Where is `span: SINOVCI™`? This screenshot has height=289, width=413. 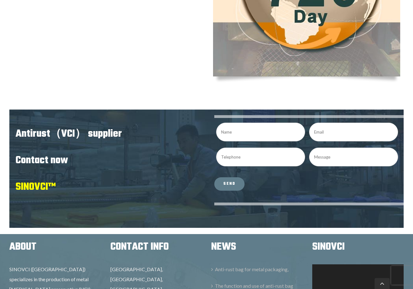 span: SINOVCI™ is located at coordinates (36, 187).